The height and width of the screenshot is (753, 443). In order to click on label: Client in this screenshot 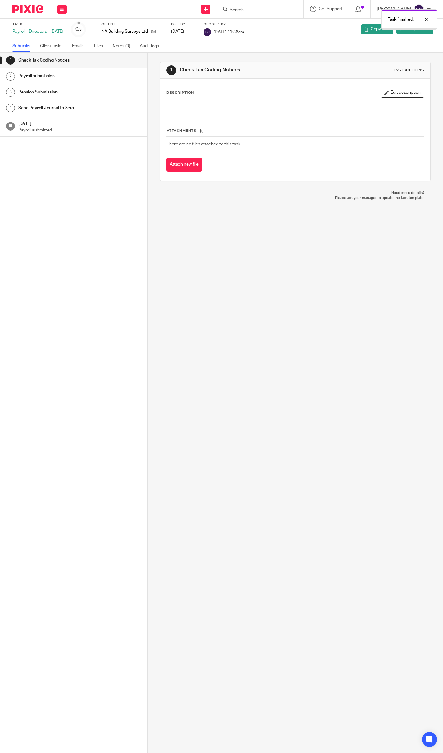, I will do `click(132, 24)`.